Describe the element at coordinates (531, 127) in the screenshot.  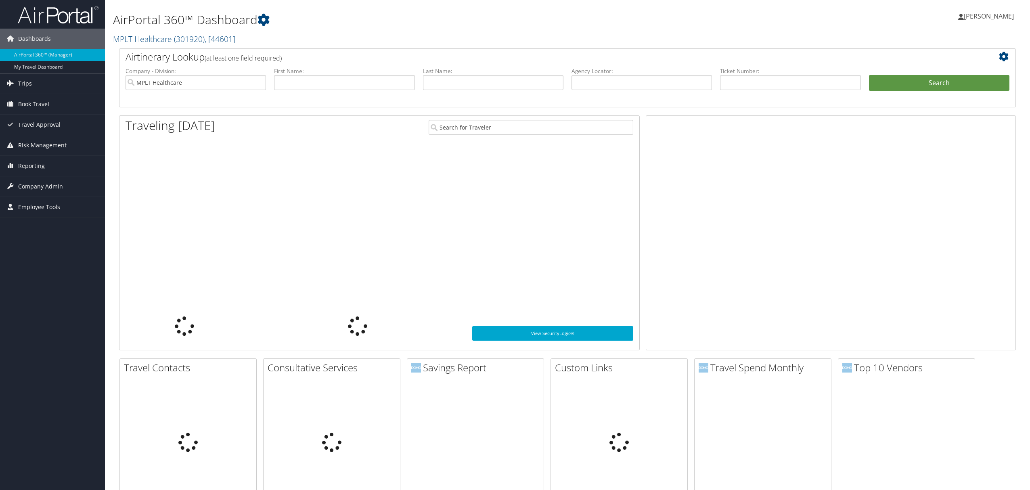
I see `input: Search for Traveler` at that location.